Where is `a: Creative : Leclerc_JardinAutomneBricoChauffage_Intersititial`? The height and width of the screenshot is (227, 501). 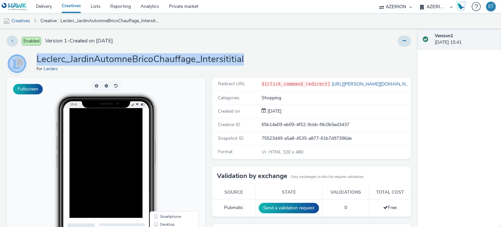 a: Creative : Leclerc_JardinAutomneBricoChauffage_Intersititial is located at coordinates (100, 21).